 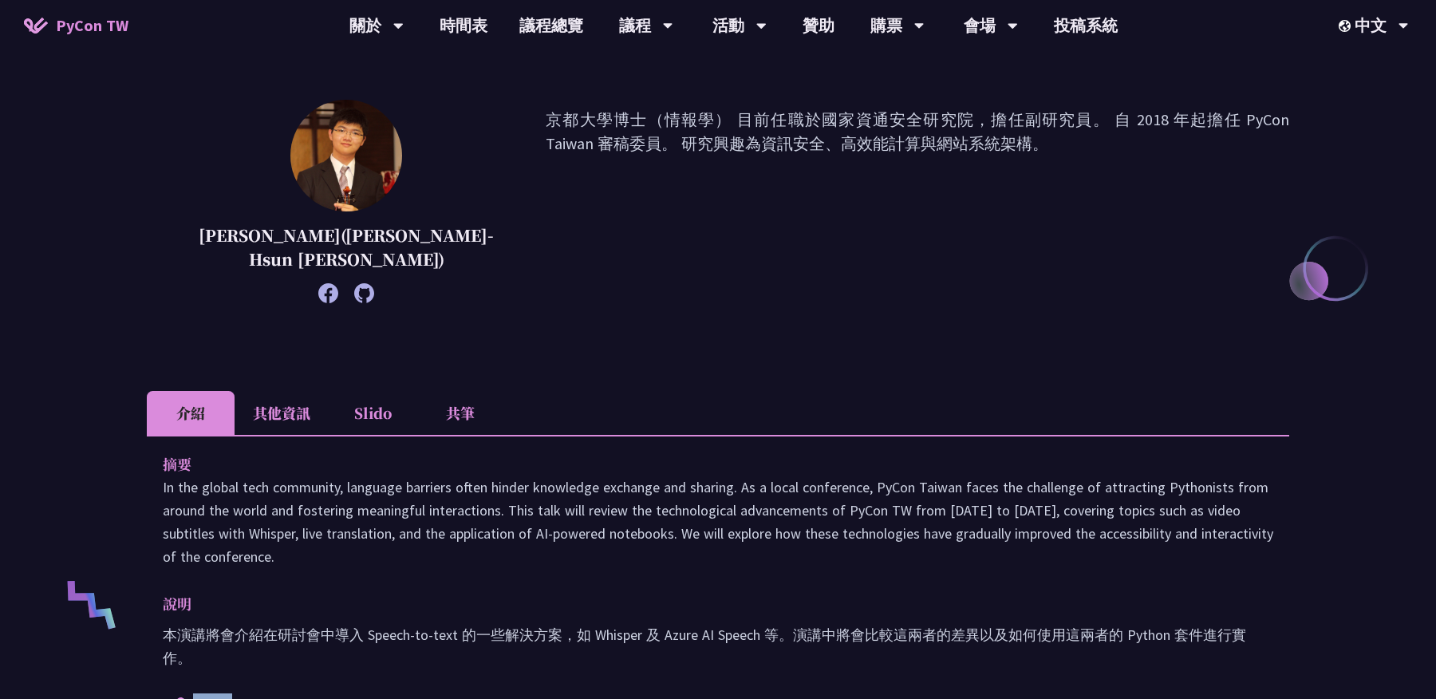 I want to click on p: 京都大學博士（情報學） 目前任職於國家資通安全研究院，擔任副研究員。 自 2018 年起擔任 PyCon Taiwan 審稿委員。 研究興趣為資訊安全、高效能計算與網站系統架構。, so click(x=918, y=201).